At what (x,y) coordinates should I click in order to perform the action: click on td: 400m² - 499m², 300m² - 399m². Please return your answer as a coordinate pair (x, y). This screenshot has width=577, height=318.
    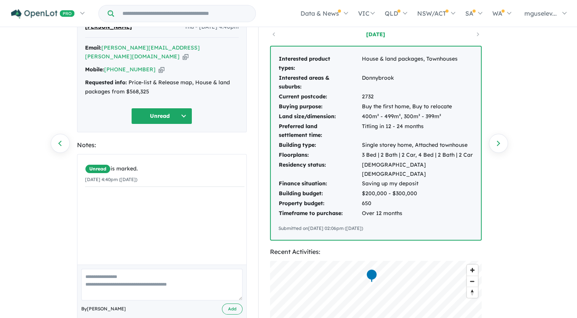
    Looking at the image, I should click on (417, 117).